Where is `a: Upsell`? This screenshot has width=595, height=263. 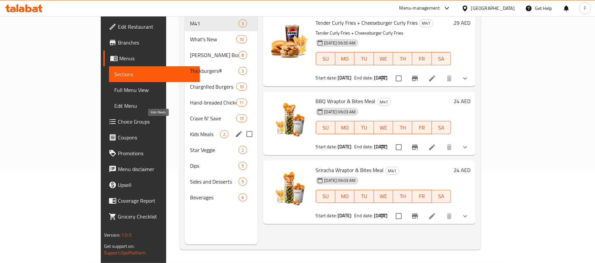 a: Upsell is located at coordinates (152, 185).